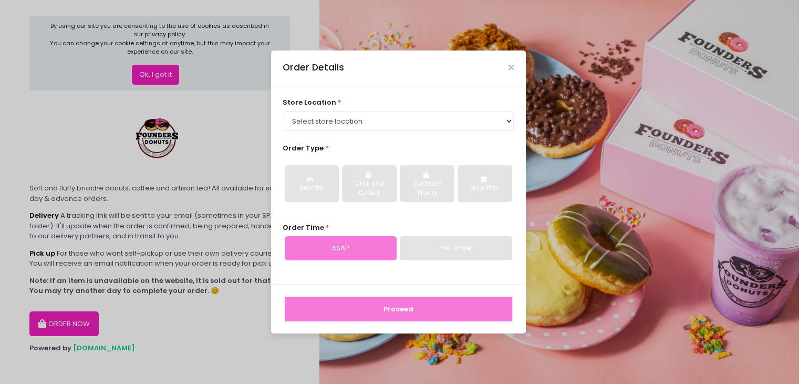 This screenshot has width=799, height=384. What do you see at coordinates (303, 148) in the screenshot?
I see `span: Order Type` at bounding box center [303, 148].